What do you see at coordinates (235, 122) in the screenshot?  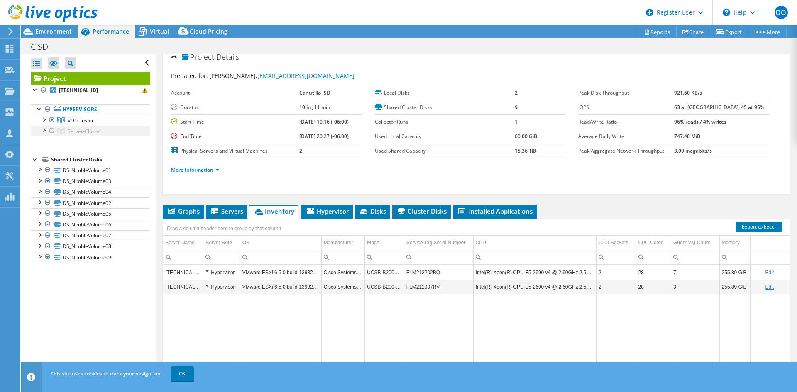 I see `label: Start Time` at bounding box center [235, 122].